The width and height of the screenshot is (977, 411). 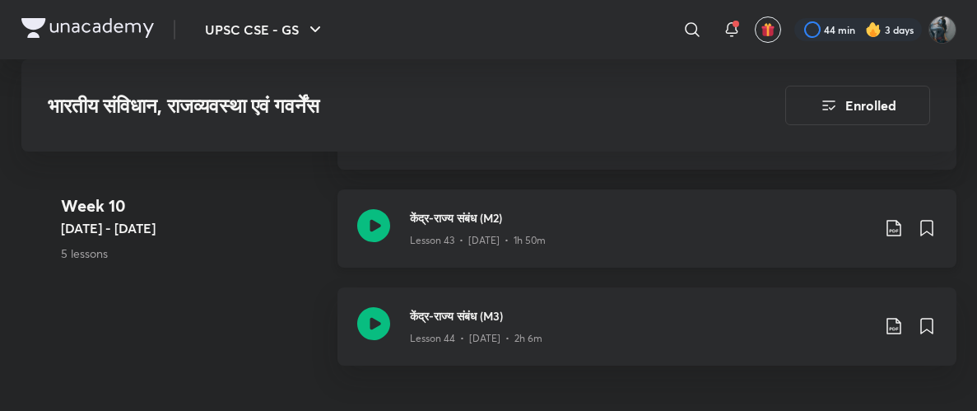 What do you see at coordinates (857, 105) in the screenshot?
I see `button: Enrolled` at bounding box center [857, 105].